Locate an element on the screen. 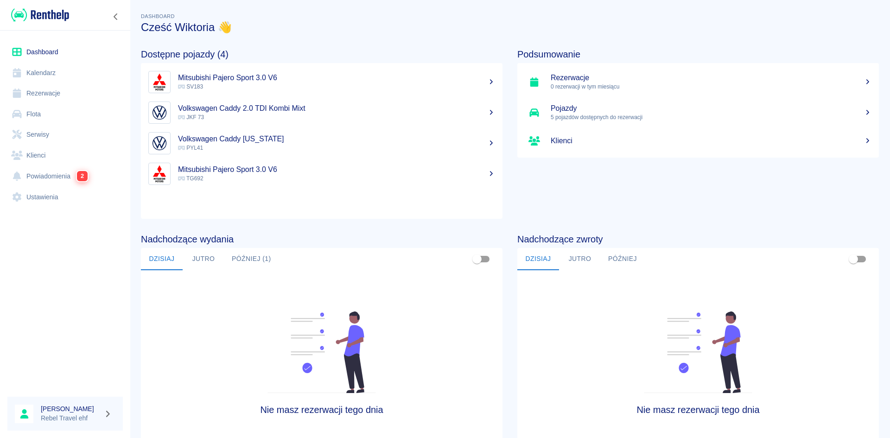  h4: Nadchodzące wydania is located at coordinates (322, 239).